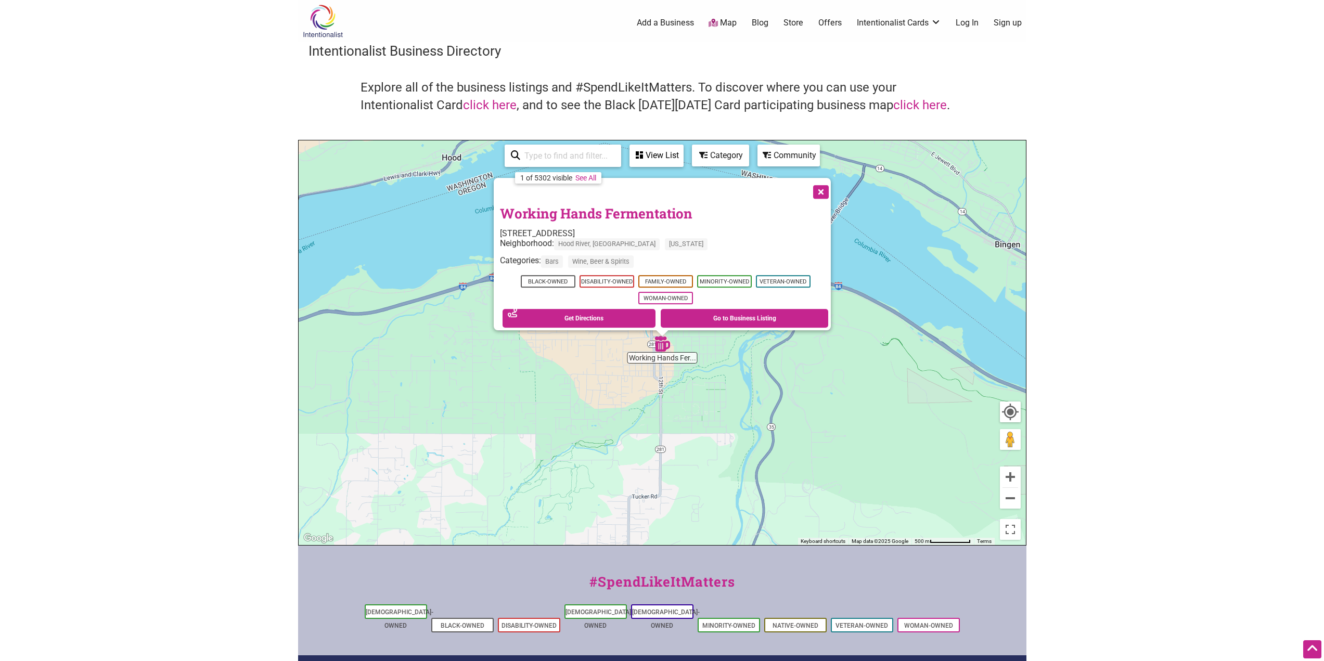  What do you see at coordinates (1011, 477) in the screenshot?
I see `button: Zoom in` at bounding box center [1011, 477].